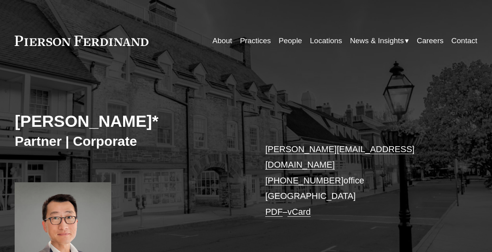 The width and height of the screenshot is (492, 252). I want to click on a: vCard, so click(299, 211).